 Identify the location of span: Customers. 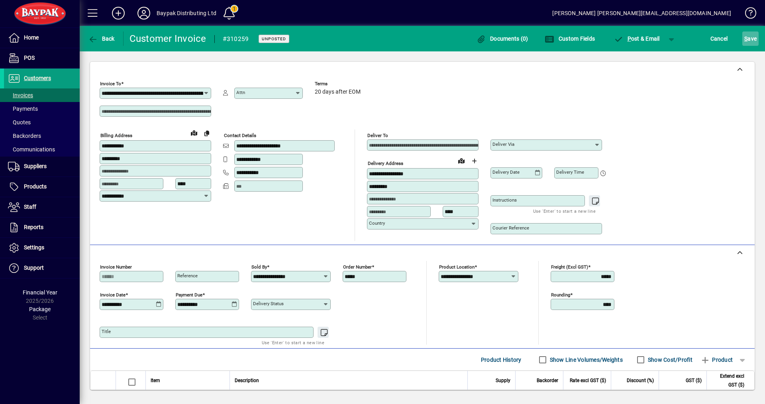
(37, 78).